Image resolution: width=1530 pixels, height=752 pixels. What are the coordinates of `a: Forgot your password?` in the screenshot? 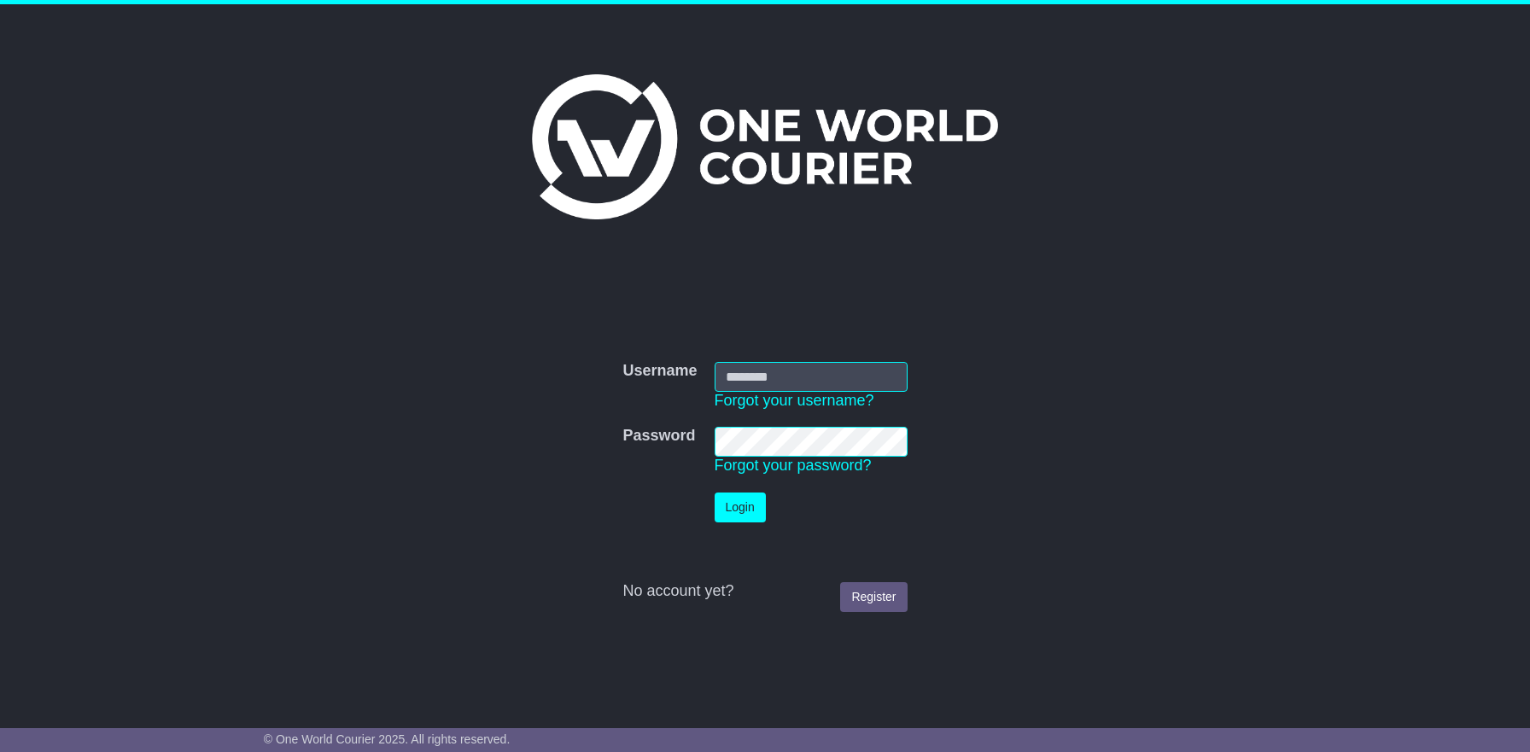 It's located at (793, 465).